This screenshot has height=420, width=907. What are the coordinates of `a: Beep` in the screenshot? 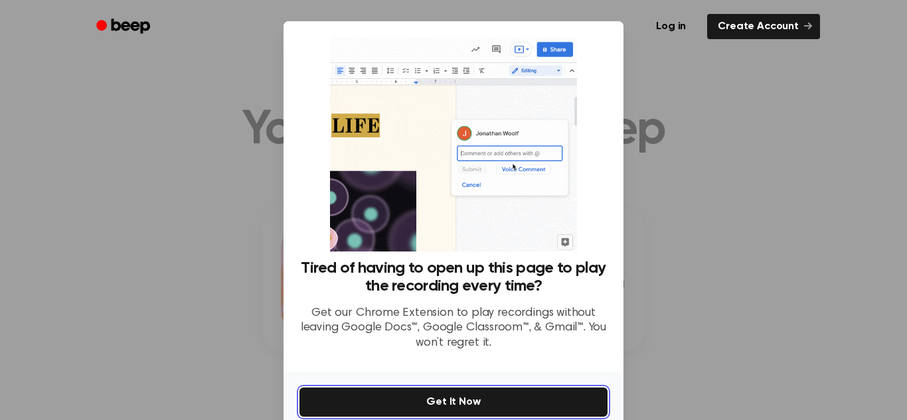 It's located at (124, 27).